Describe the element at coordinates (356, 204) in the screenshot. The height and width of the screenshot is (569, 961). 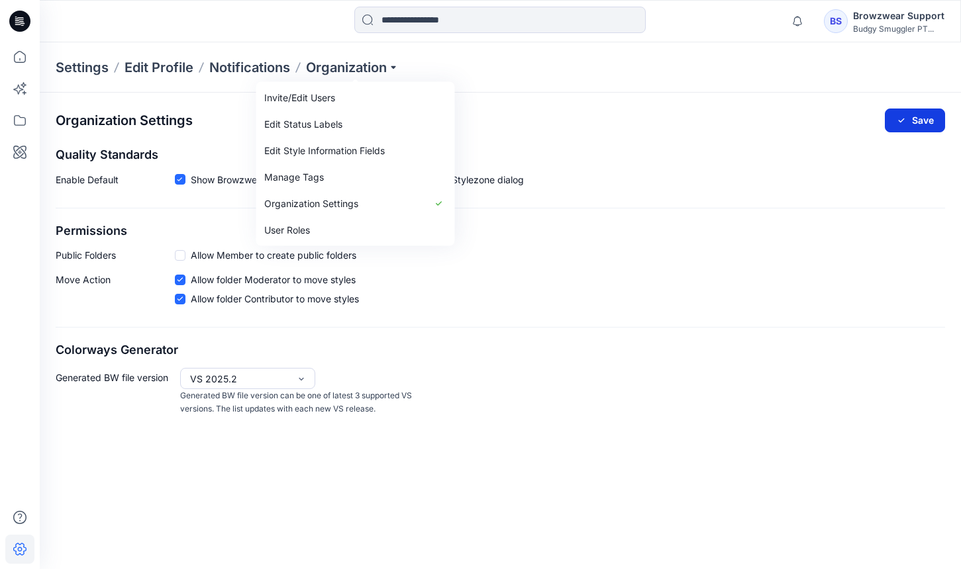
I see `a: Organization Settings` at that location.